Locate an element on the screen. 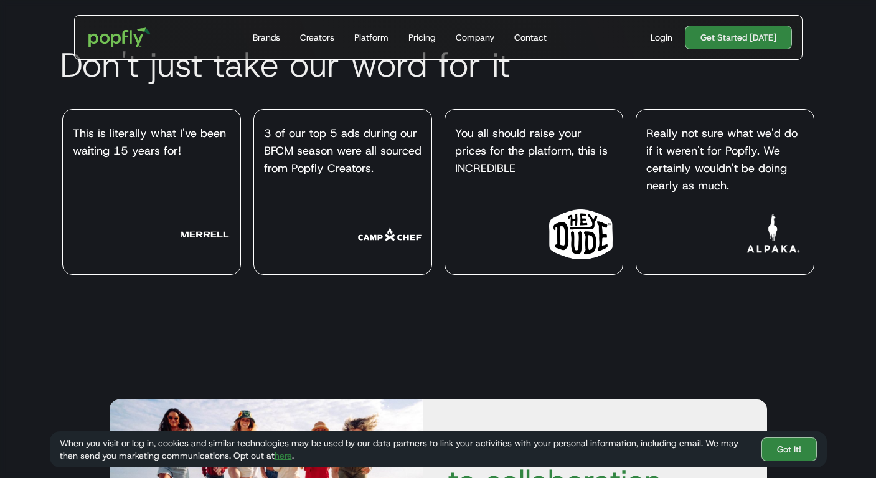 The height and width of the screenshot is (478, 876). div: 3 of our top 5 ads during our BFCM season were all sourced from Popfly Creators. is located at coordinates (342, 151).